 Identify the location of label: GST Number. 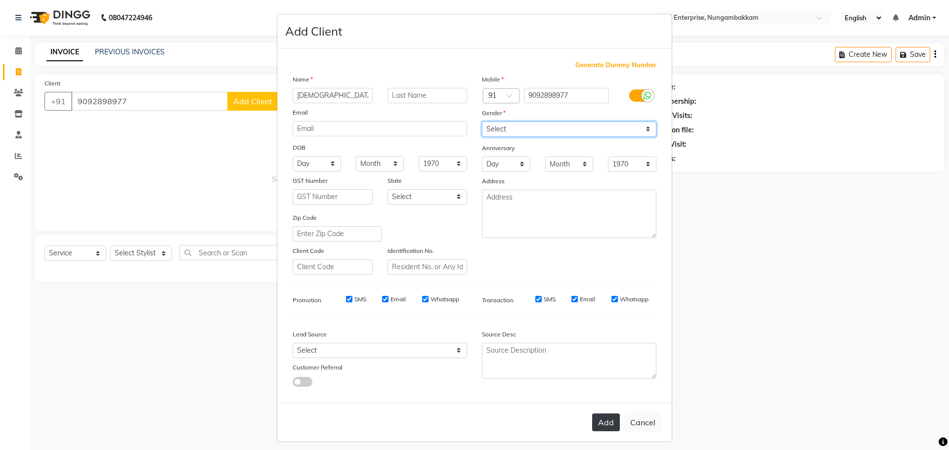
(310, 181).